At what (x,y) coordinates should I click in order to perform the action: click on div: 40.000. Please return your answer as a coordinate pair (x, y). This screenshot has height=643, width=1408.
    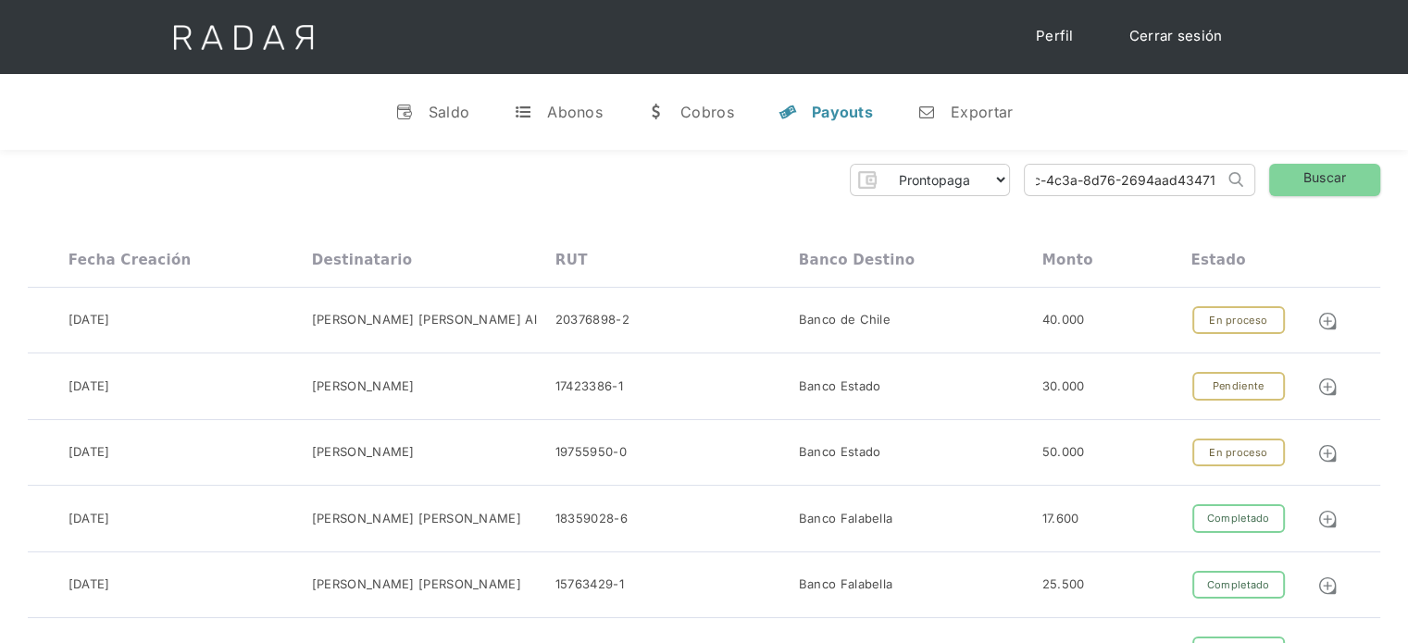
    Looking at the image, I should click on (1064, 320).